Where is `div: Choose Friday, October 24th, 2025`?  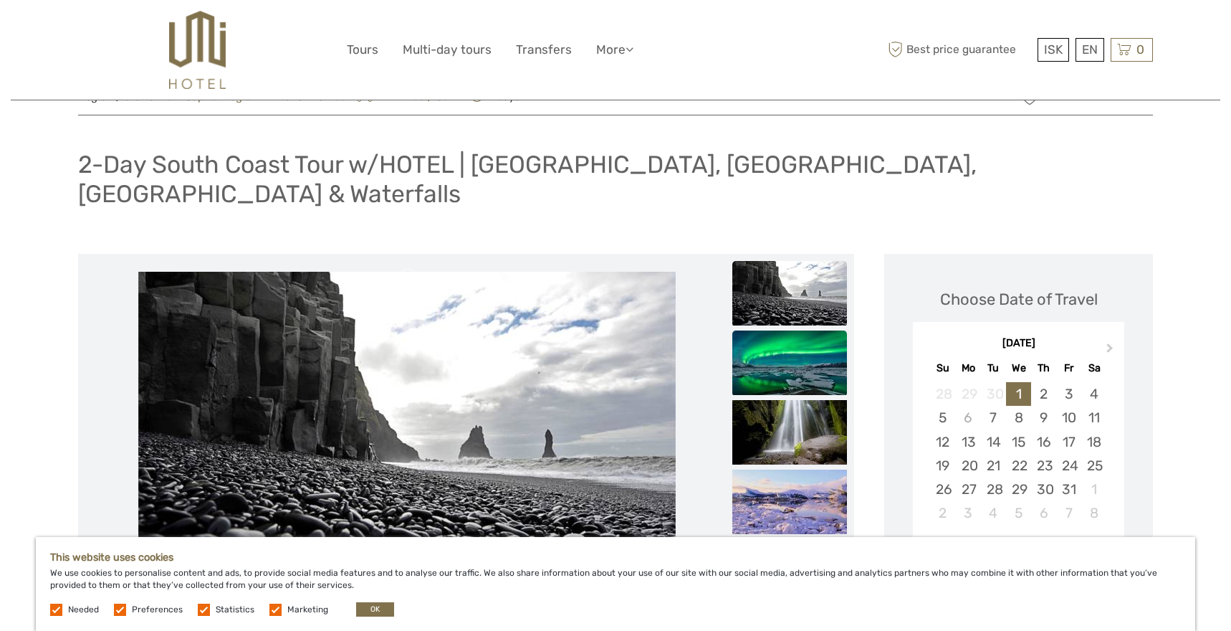
div: Choose Friday, October 24th, 2025 is located at coordinates (1069, 465).